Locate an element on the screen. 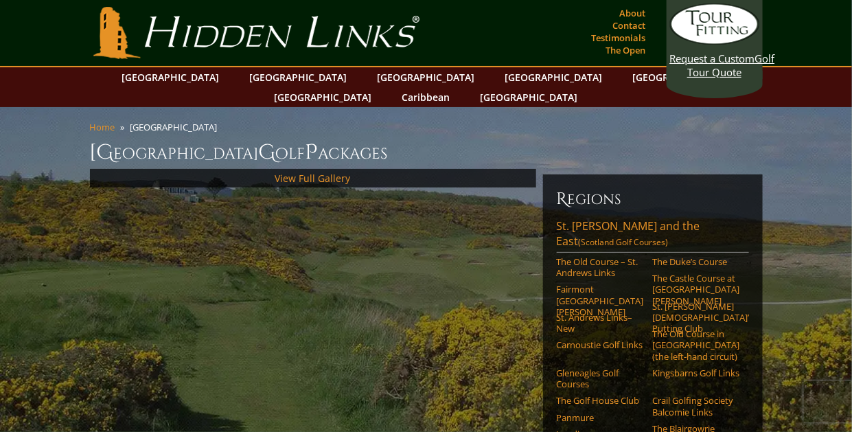 Image resolution: width=852 pixels, height=432 pixels. a: Contact is located at coordinates (630, 25).